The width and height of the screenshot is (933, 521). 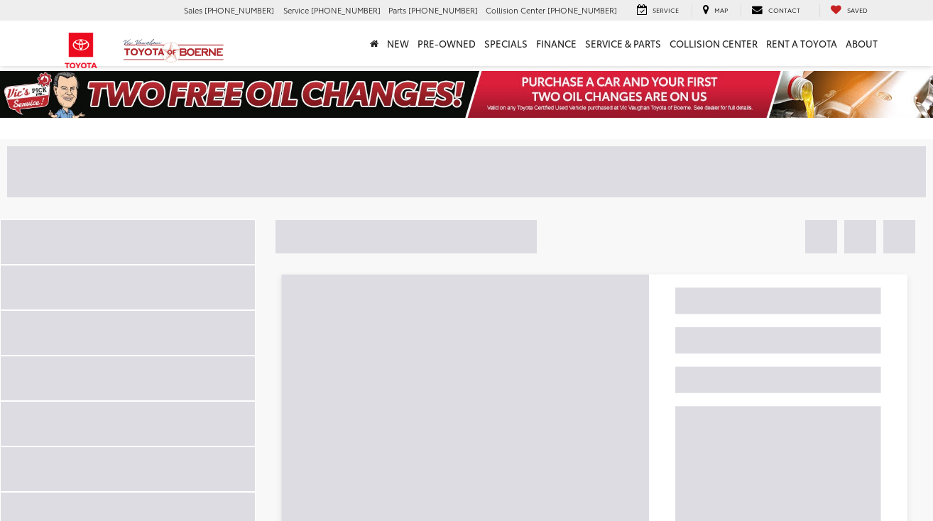 What do you see at coordinates (721, 9) in the screenshot?
I see `span: Map` at bounding box center [721, 9].